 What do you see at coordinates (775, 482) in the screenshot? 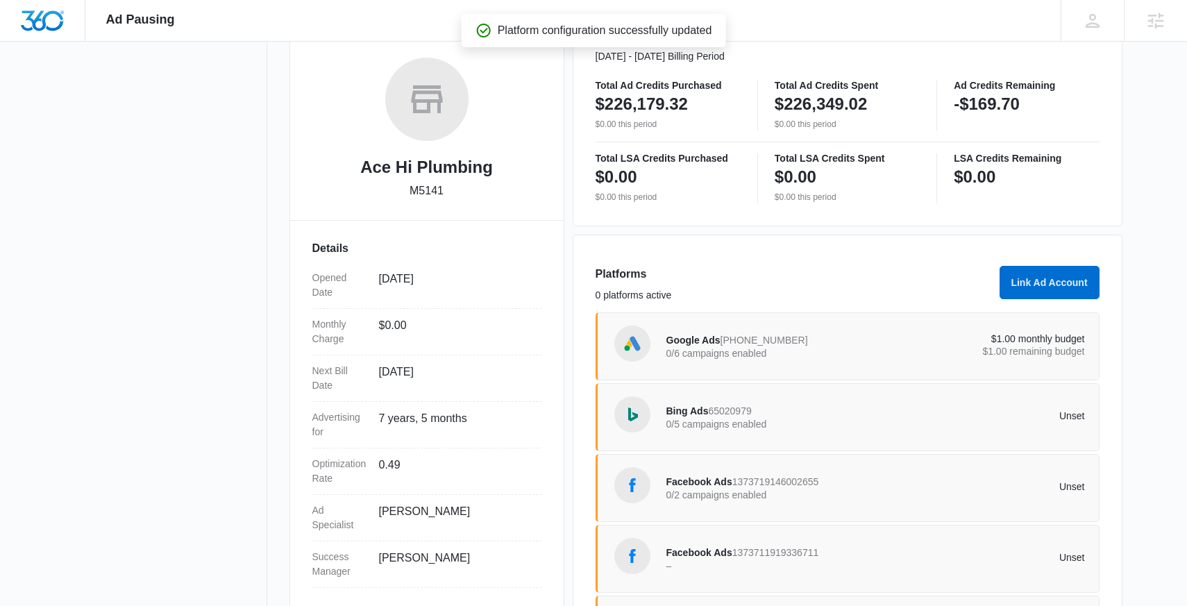
I see `span: 1373719146002655` at bounding box center [775, 482].